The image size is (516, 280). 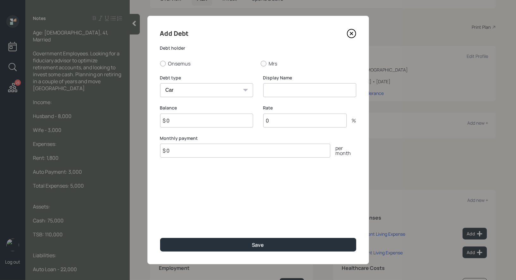 What do you see at coordinates (207, 78) in the screenshot?
I see `label: Debt type` at bounding box center [207, 78].